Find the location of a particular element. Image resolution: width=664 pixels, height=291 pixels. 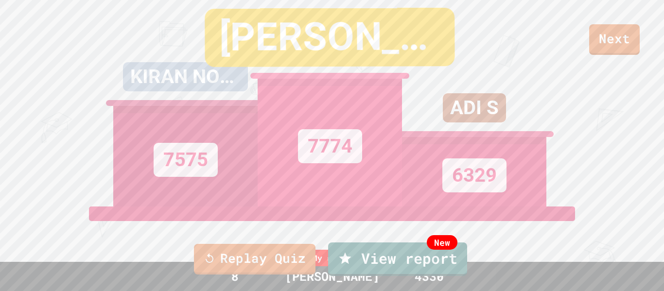

div: ADI S is located at coordinates (474, 108).